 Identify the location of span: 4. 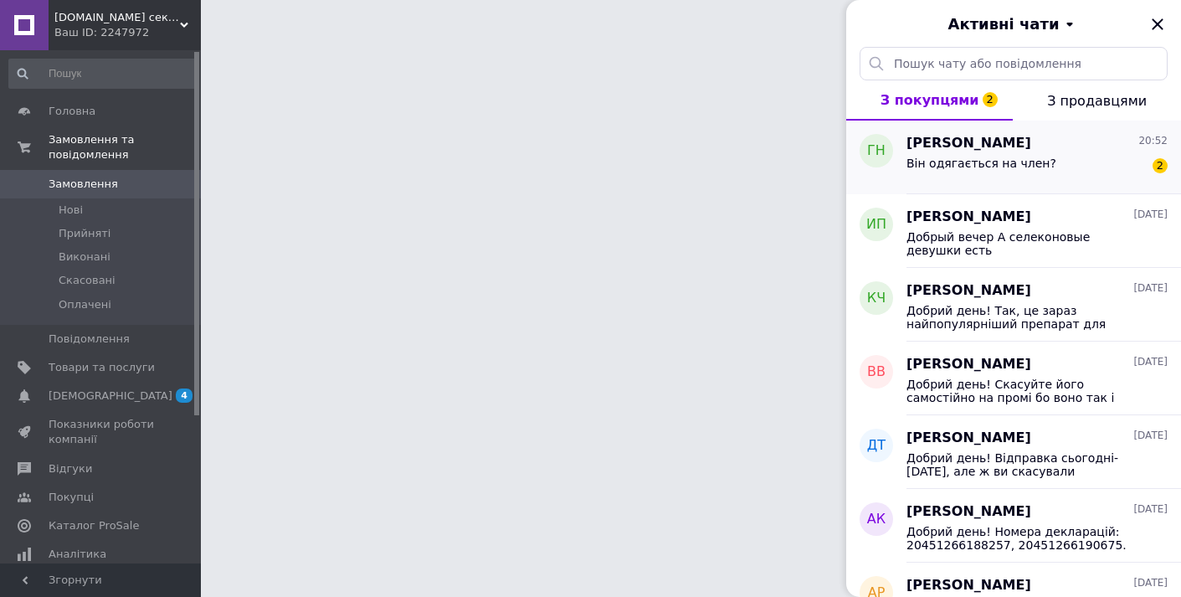
(184, 395).